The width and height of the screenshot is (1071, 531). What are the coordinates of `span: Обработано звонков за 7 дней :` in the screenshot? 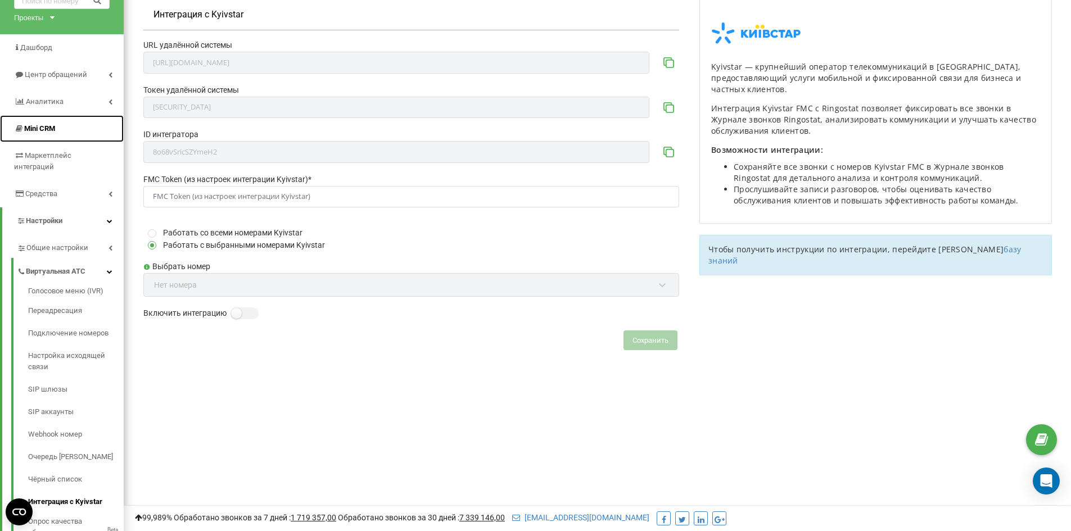 It's located at (255, 518).